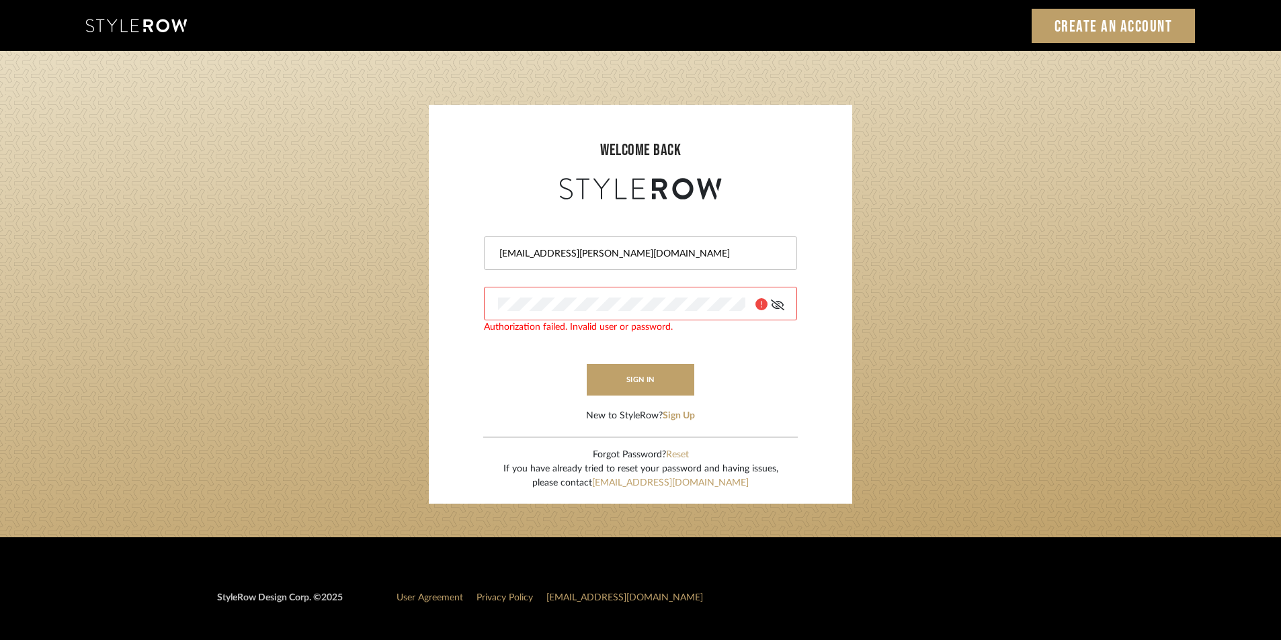 Image resolution: width=1281 pixels, height=640 pixels. I want to click on a: Privacy Policy, so click(505, 598).